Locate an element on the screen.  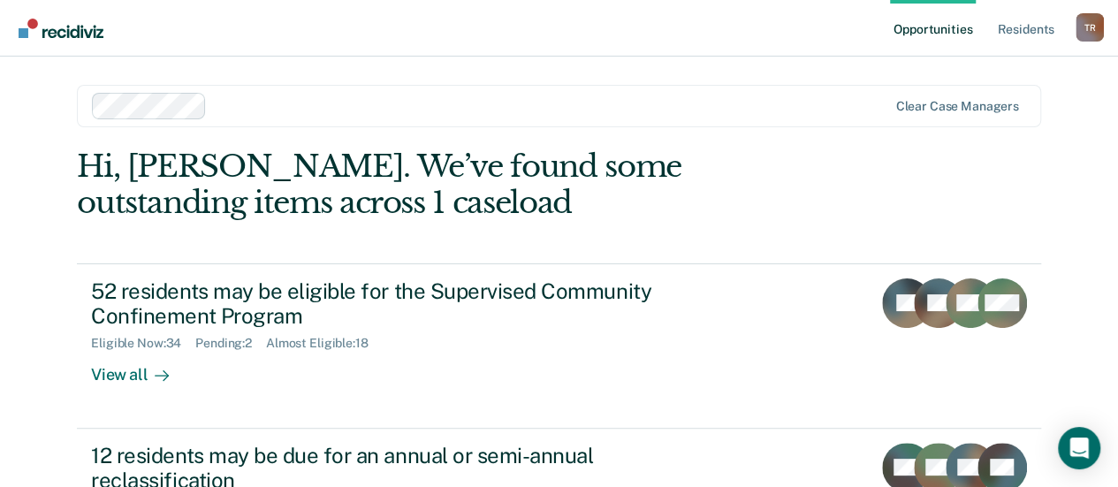
div: Almost Eligible : 18 is located at coordinates (324, 343).